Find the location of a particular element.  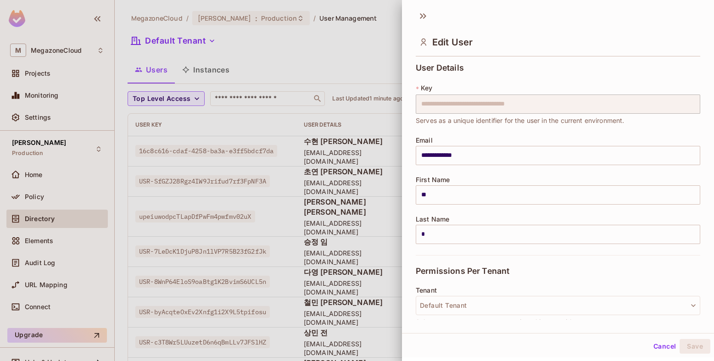

button: Save is located at coordinates (695, 346).